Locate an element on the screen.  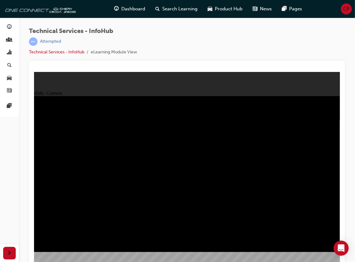
li: eLearning Module View is located at coordinates (114, 52).